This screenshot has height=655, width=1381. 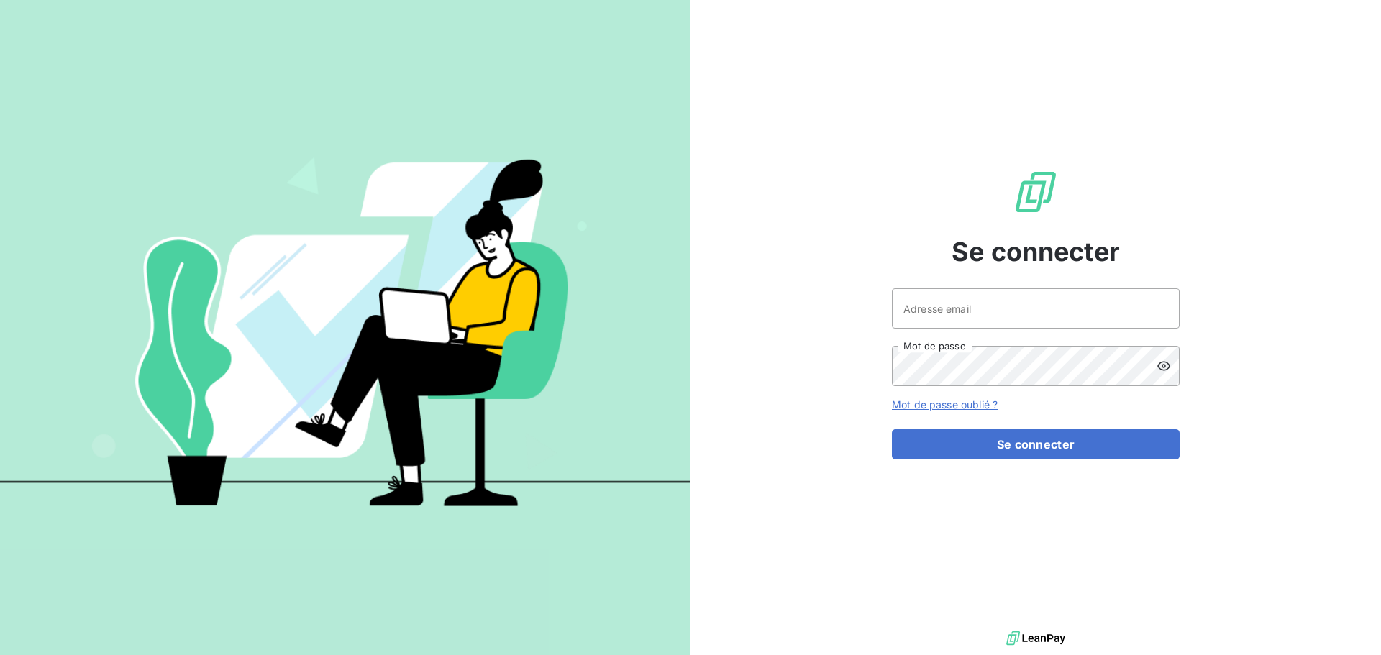 I want to click on span: Se connecter, so click(x=1036, y=252).